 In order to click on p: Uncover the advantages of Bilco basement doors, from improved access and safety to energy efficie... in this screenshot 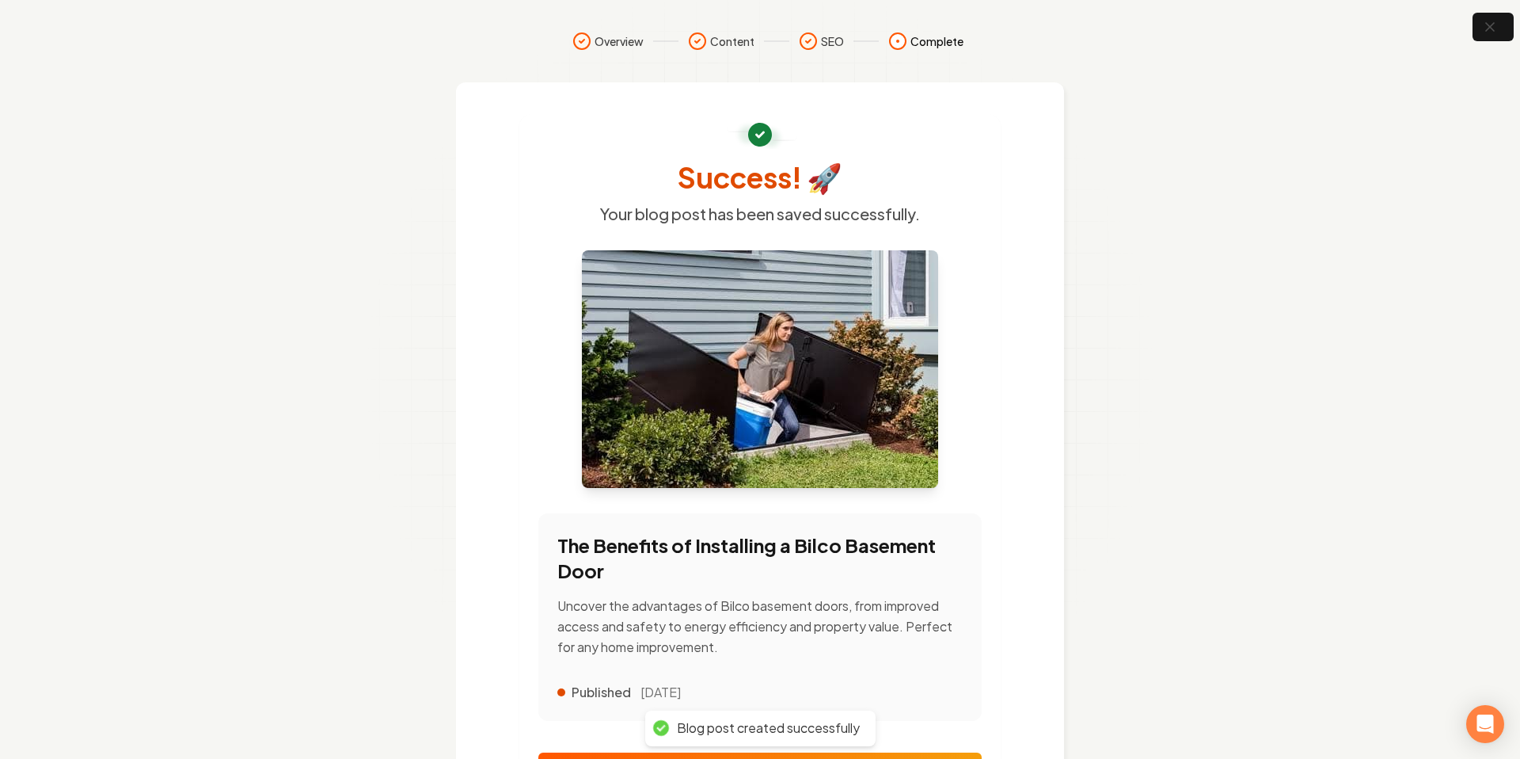, I will do `click(760, 626)`.